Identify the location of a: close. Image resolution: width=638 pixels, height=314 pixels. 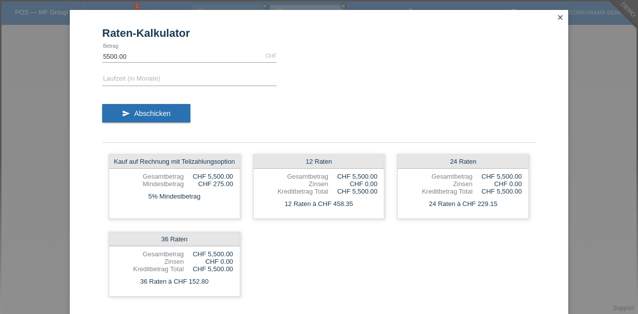
(560, 18).